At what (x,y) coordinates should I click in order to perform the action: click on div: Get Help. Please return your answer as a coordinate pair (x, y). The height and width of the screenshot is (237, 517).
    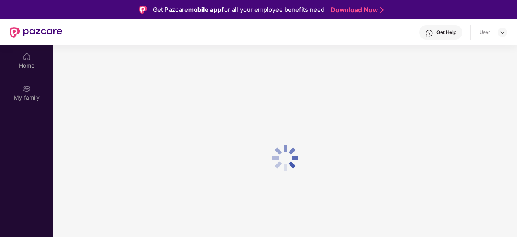
    Looking at the image, I should click on (446, 32).